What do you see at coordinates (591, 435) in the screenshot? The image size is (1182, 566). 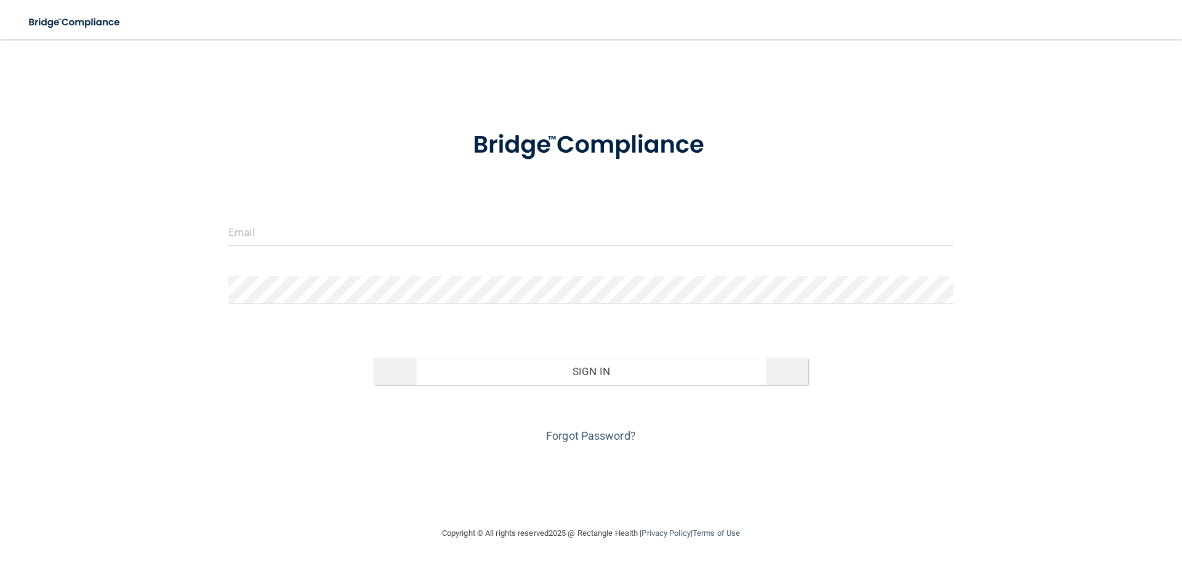 I see `a: Forgot Password?` at bounding box center [591, 435].